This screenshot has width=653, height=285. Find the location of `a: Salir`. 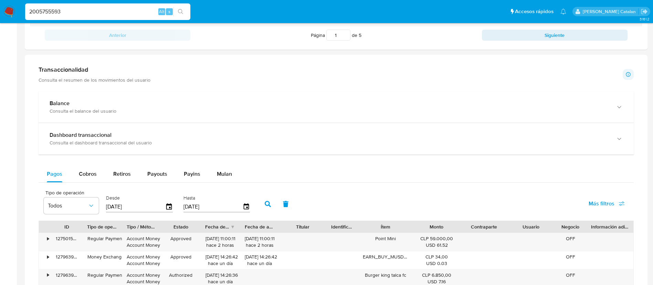

a: Salir is located at coordinates (645, 11).